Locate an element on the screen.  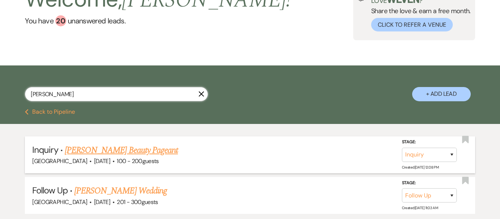
span: Follow Up is located at coordinates (50, 190).